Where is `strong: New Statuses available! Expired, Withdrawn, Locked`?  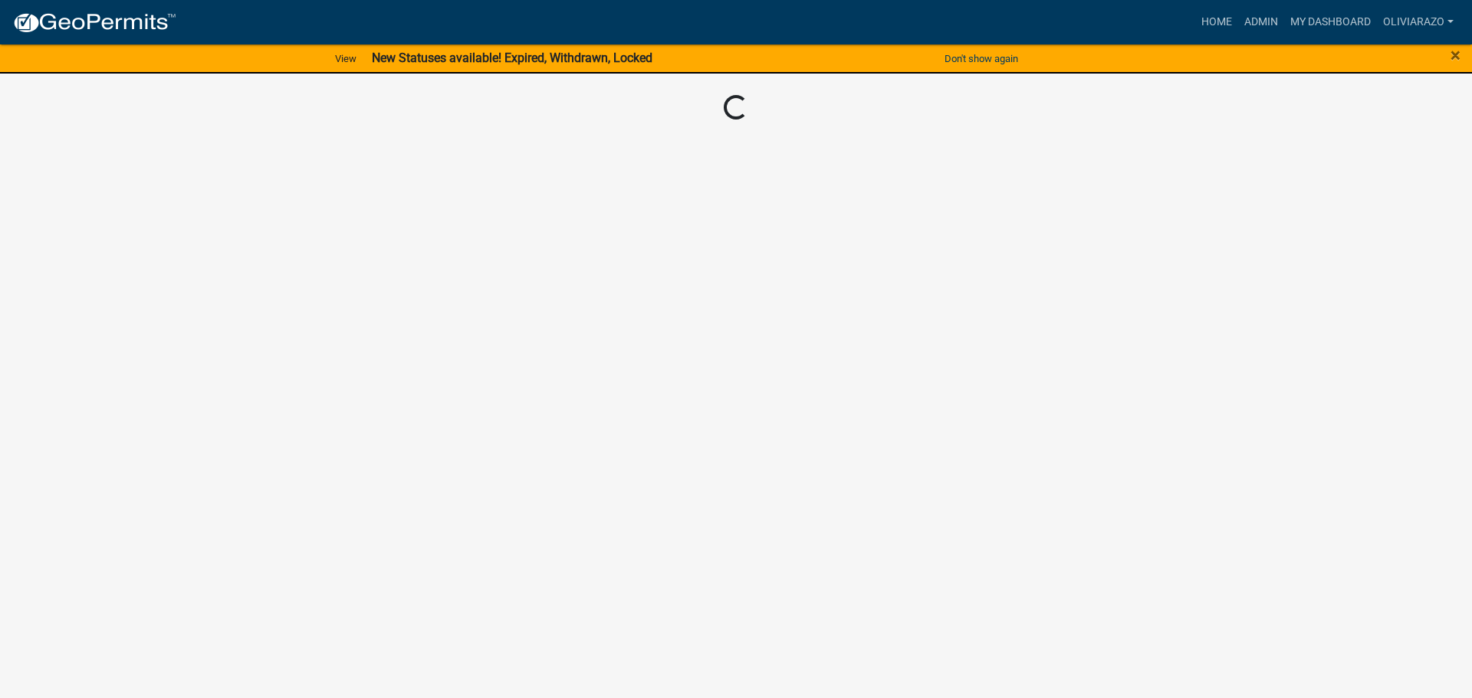
strong: New Statuses available! Expired, Withdrawn, Locked is located at coordinates (512, 57).